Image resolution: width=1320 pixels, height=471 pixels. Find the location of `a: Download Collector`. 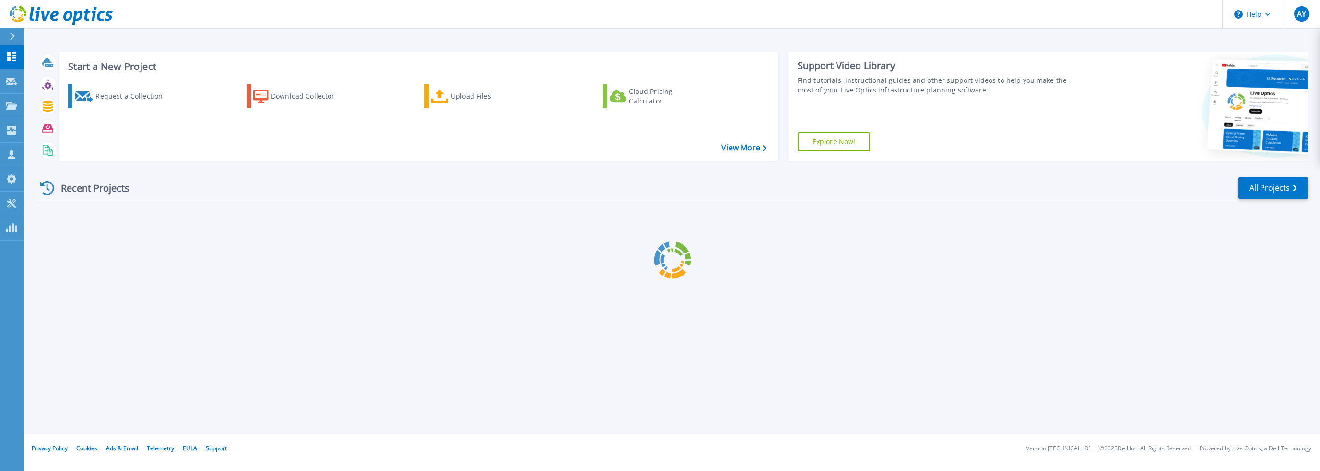

a: Download Collector is located at coordinates (300, 96).